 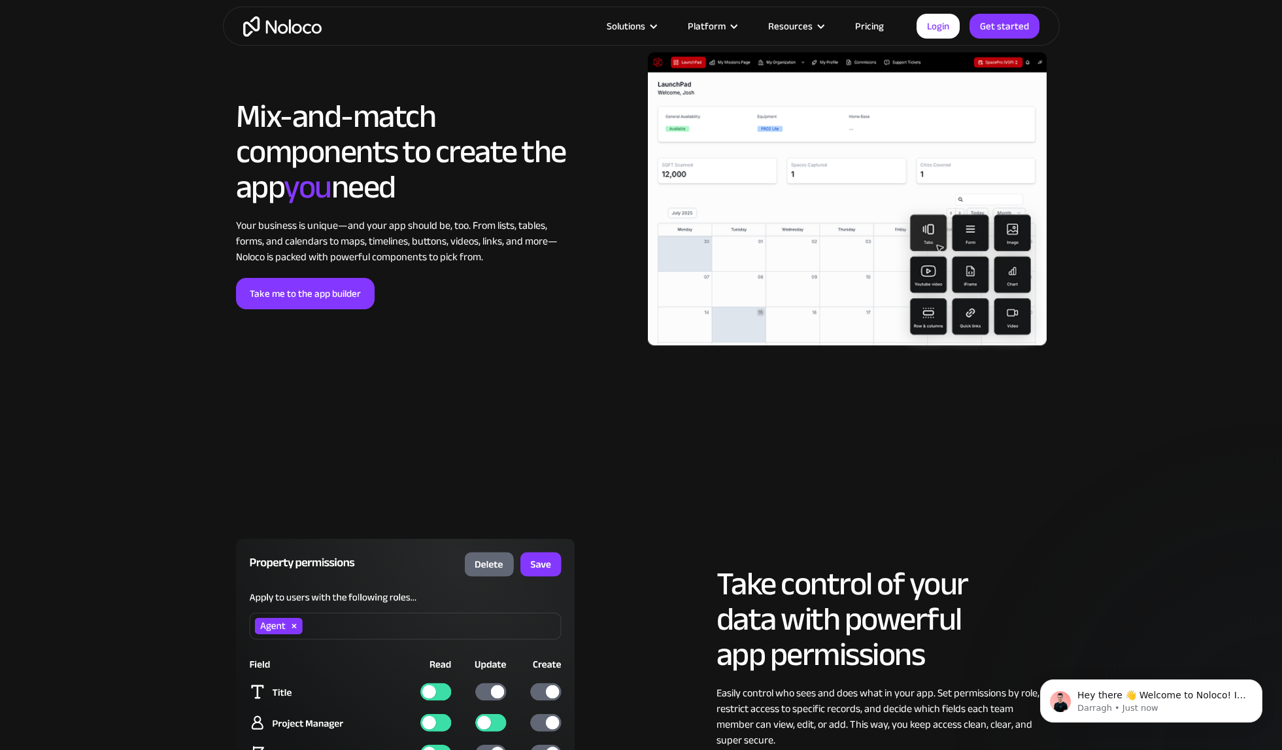 What do you see at coordinates (881, 619) in the screenshot?
I see `h2: Take control of your data with powerful app permissions` at bounding box center [881, 619].